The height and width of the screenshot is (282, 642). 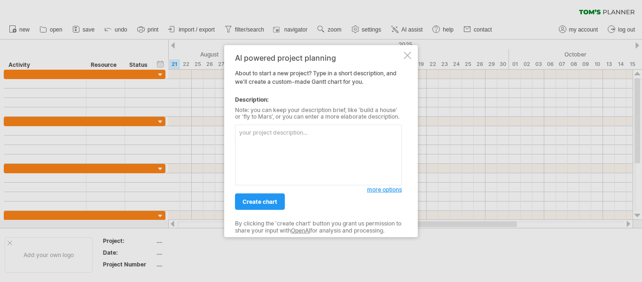 What do you see at coordinates (385, 190) in the screenshot?
I see `a: more options` at bounding box center [385, 190].